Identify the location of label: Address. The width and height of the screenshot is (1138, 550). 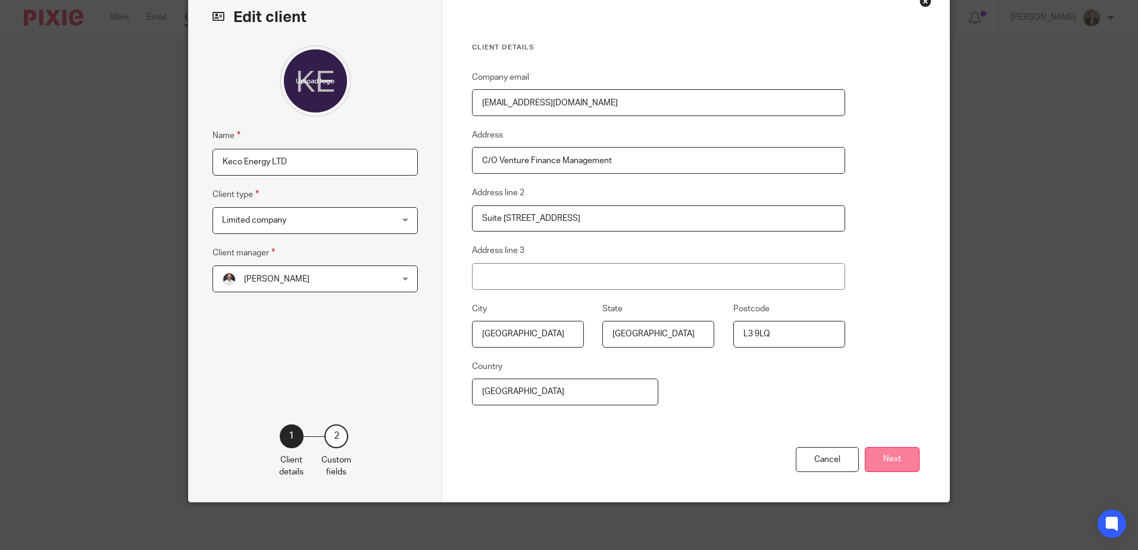
(488, 135).